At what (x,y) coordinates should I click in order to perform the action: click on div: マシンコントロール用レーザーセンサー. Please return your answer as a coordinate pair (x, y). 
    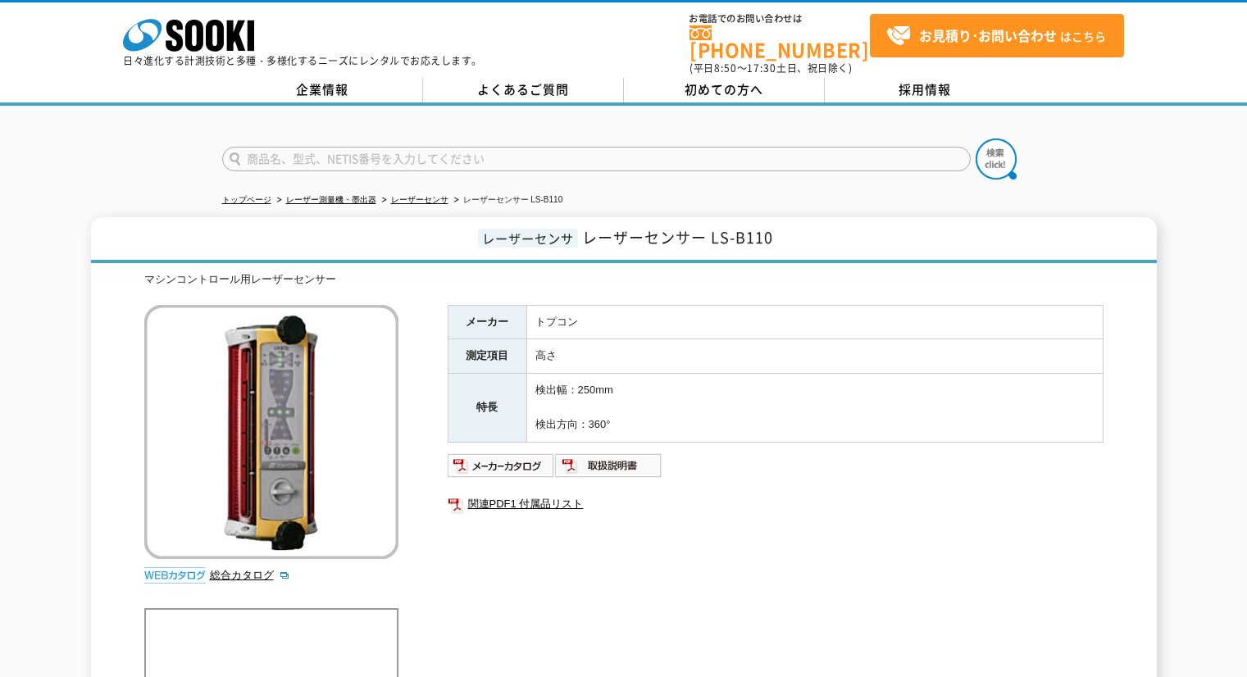
    Looking at the image, I should click on (624, 280).